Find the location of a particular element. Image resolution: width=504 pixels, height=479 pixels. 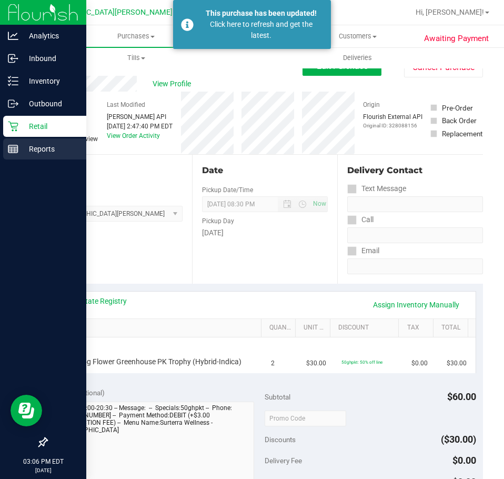

inline-svg: Retail is located at coordinates (13, 126).